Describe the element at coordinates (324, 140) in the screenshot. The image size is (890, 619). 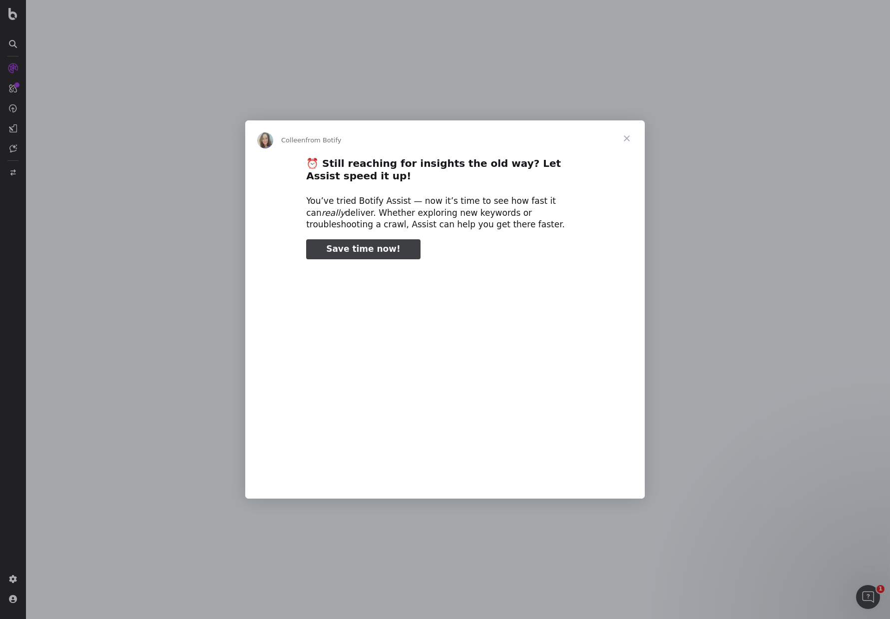
I see `span: from Botify` at that location.